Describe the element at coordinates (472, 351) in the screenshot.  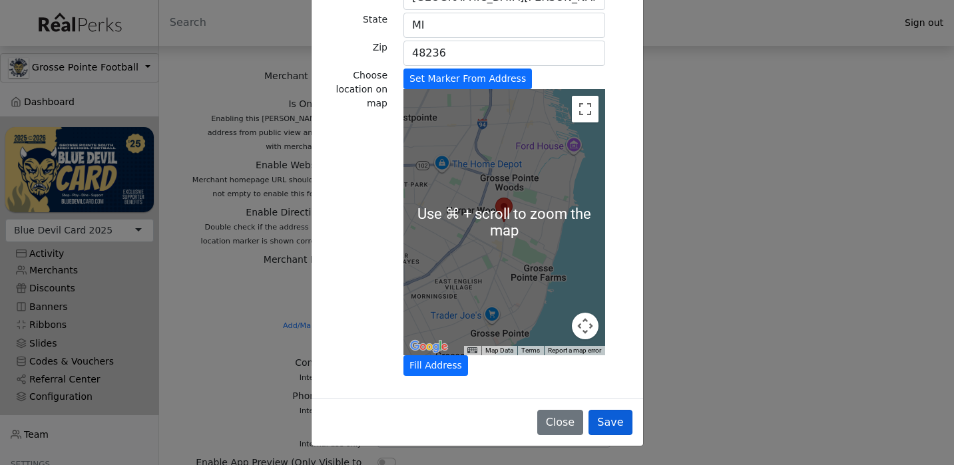
I see `button: Keyboard shortcuts` at that location.